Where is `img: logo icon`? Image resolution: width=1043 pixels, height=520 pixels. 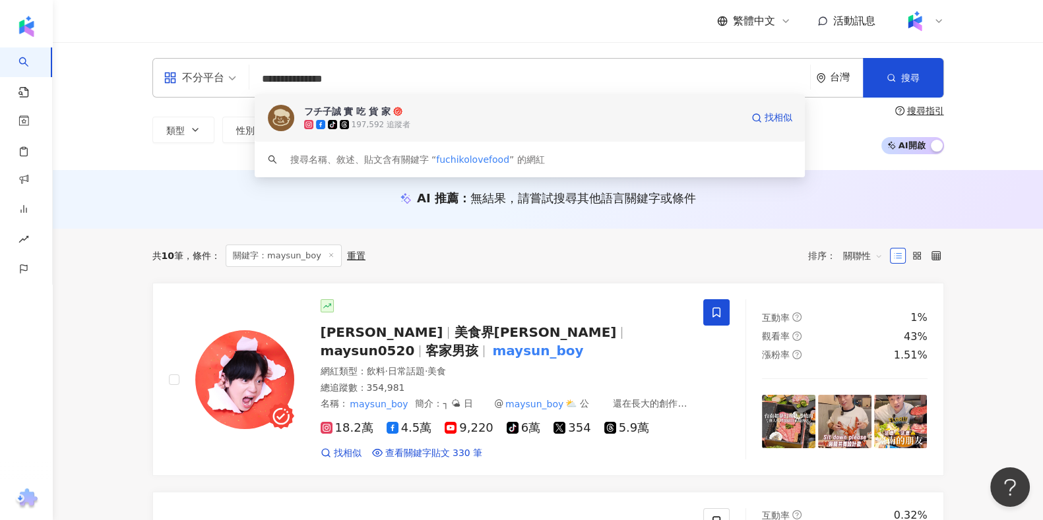
img: logo icon is located at coordinates (26, 26).